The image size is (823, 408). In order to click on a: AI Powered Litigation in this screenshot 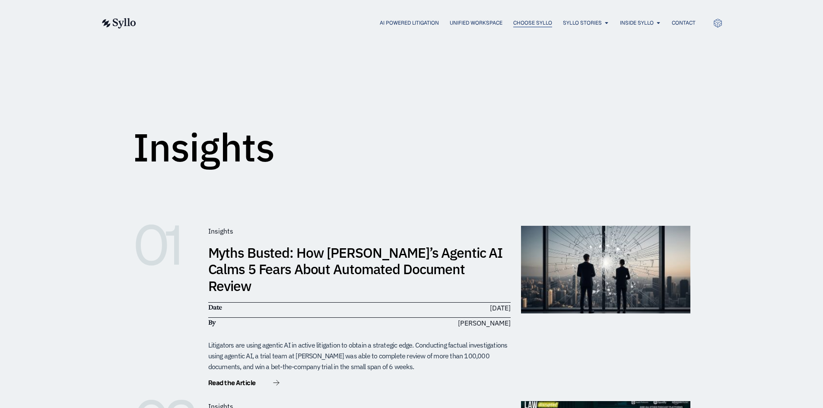, I will do `click(409, 23)`.